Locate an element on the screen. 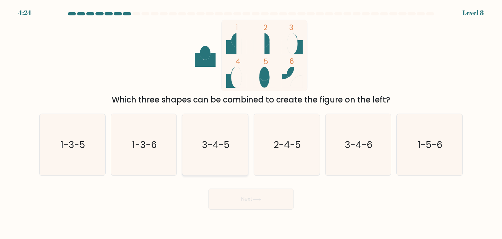  tspan: 5 is located at coordinates (266, 61).